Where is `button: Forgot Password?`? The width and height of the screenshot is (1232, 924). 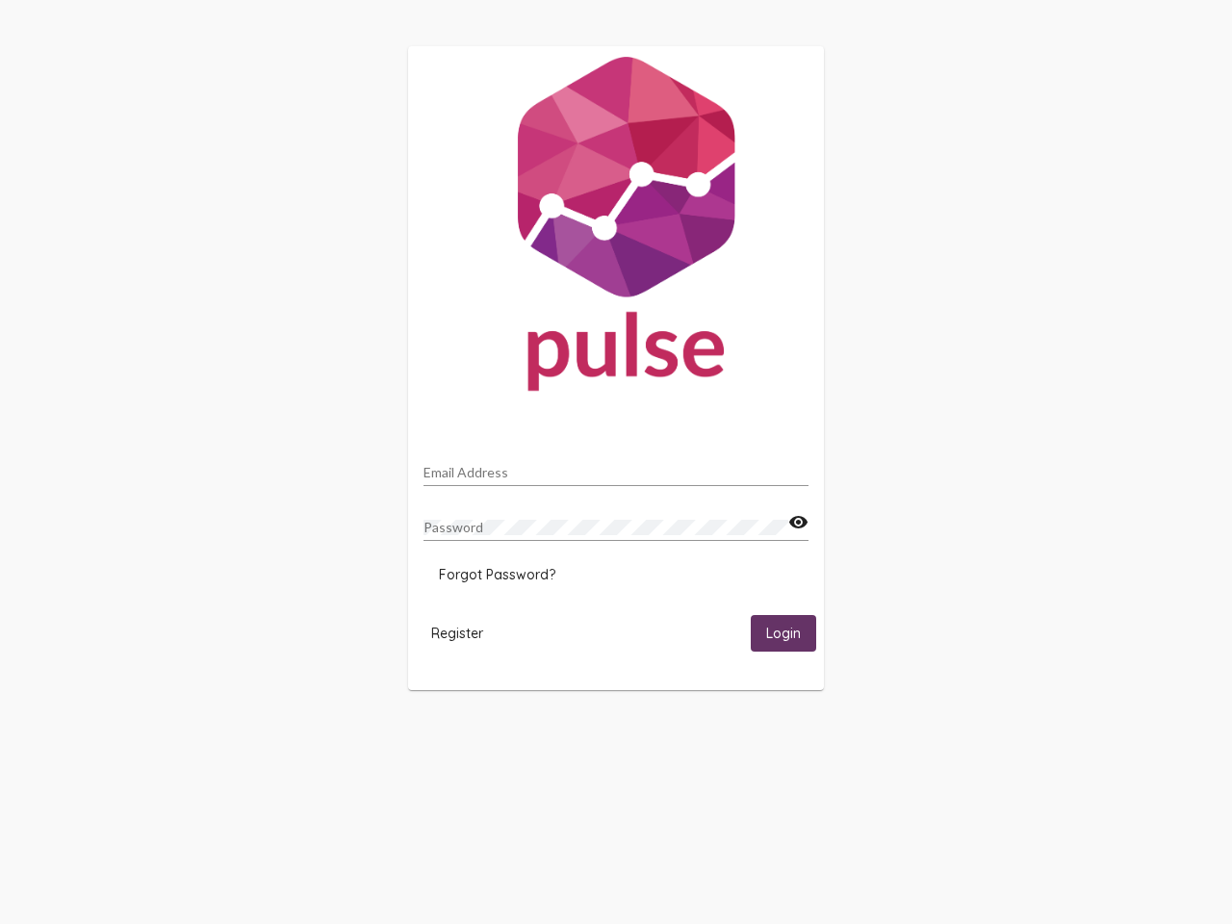
button: Forgot Password? is located at coordinates (497, 574).